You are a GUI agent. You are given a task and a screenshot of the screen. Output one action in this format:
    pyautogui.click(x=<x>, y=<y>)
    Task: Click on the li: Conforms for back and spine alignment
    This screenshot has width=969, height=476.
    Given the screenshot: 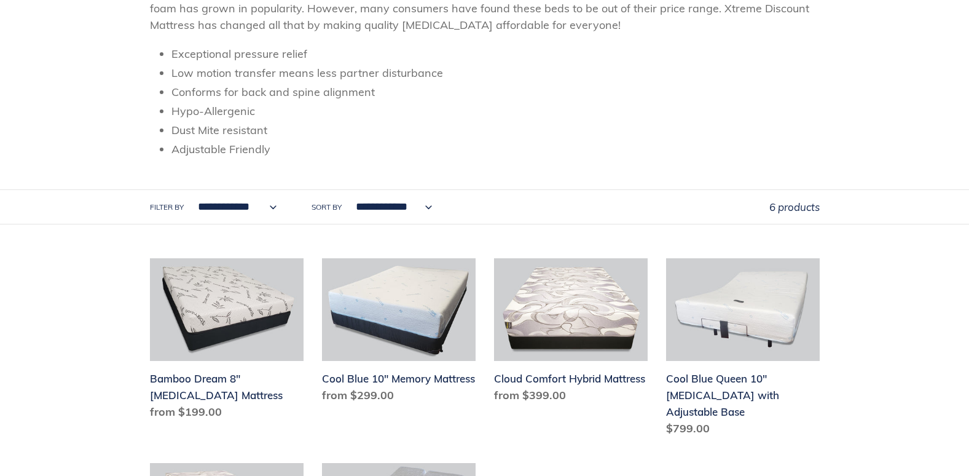 What is the action you would take?
    pyautogui.click(x=495, y=92)
    